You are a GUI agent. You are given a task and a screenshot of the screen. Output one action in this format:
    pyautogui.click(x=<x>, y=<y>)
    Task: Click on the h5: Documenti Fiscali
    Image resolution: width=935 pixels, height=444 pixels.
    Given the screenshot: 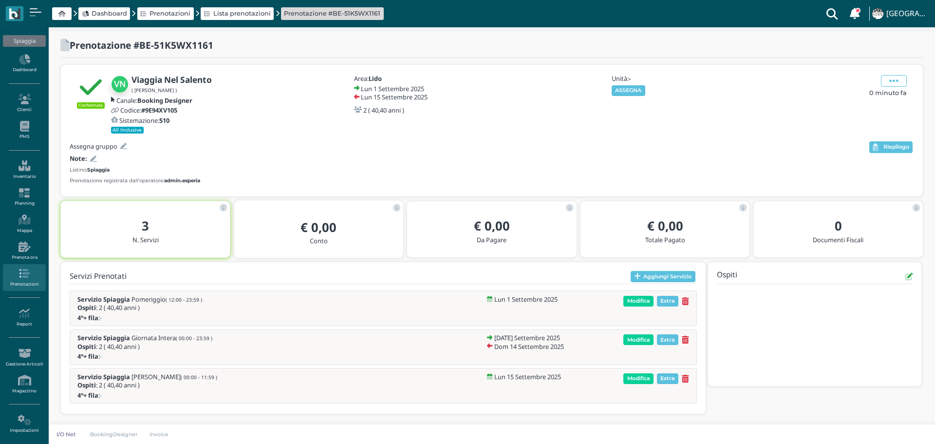 What is the action you would take?
    pyautogui.click(x=838, y=240)
    